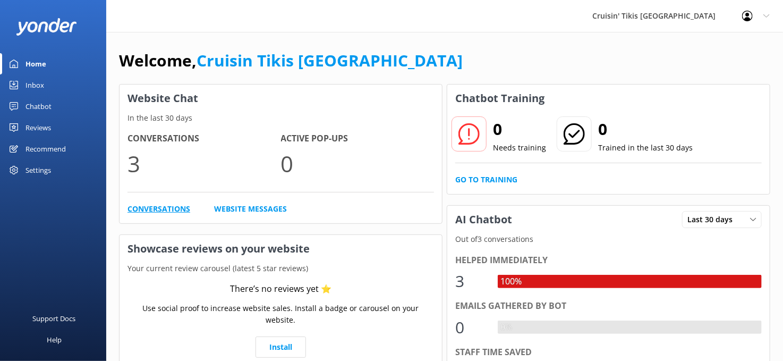  What do you see at coordinates (54, 318) in the screenshot?
I see `div: Support Docs` at bounding box center [54, 318].